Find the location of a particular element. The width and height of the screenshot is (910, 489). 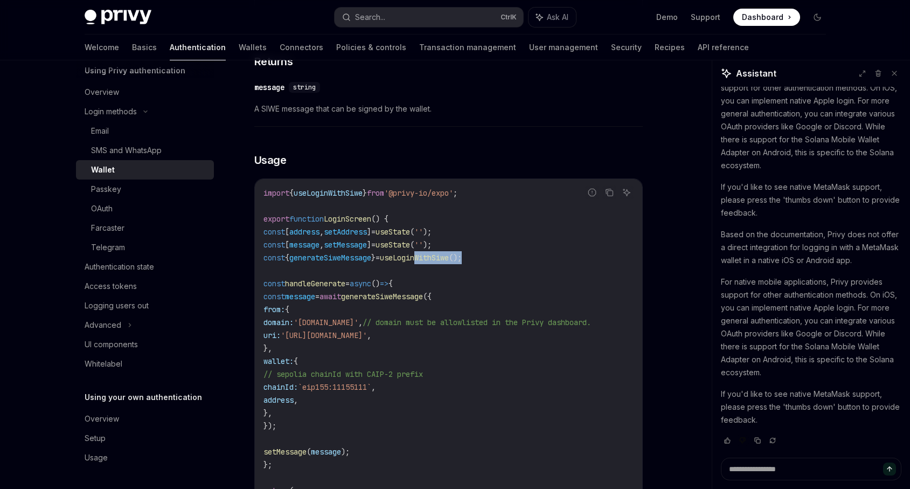

a: Demo is located at coordinates (667, 17).